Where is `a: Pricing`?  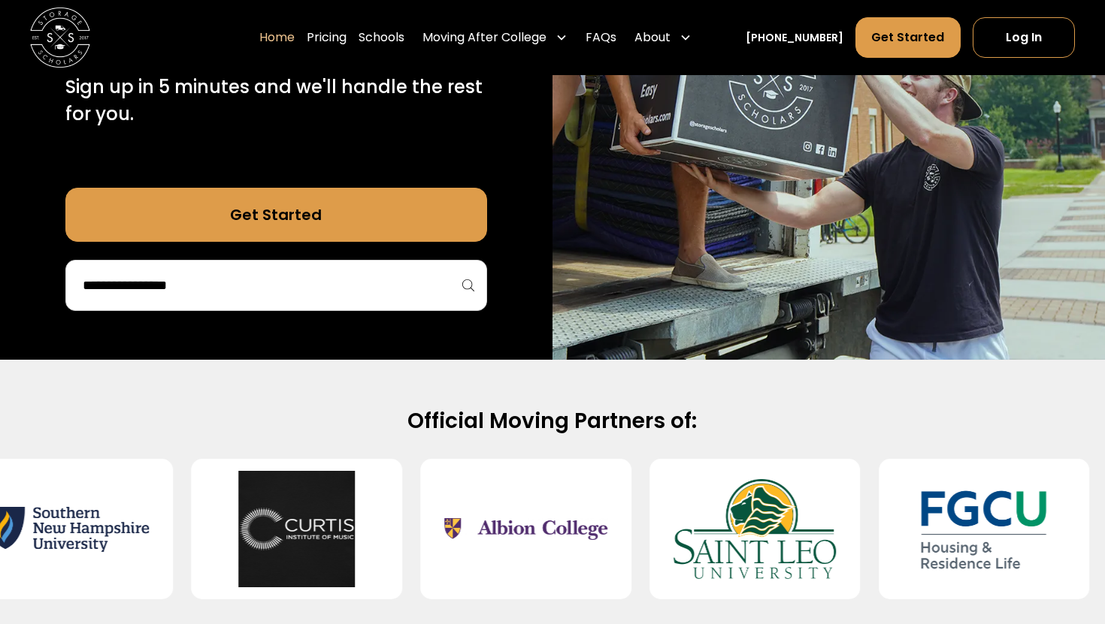
a: Pricing is located at coordinates (326, 38).